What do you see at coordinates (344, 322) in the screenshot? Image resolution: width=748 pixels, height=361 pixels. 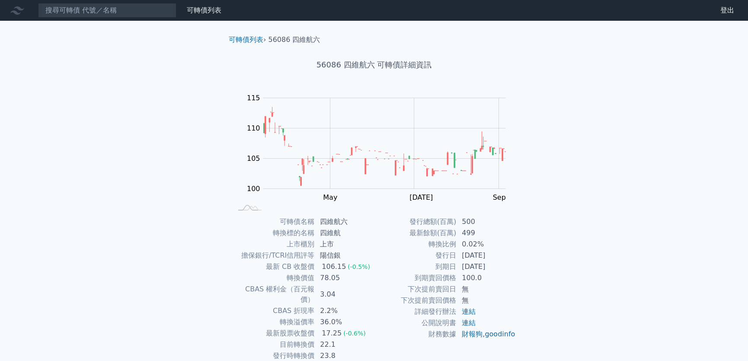 I see `td: 36.0%` at bounding box center [344, 322].